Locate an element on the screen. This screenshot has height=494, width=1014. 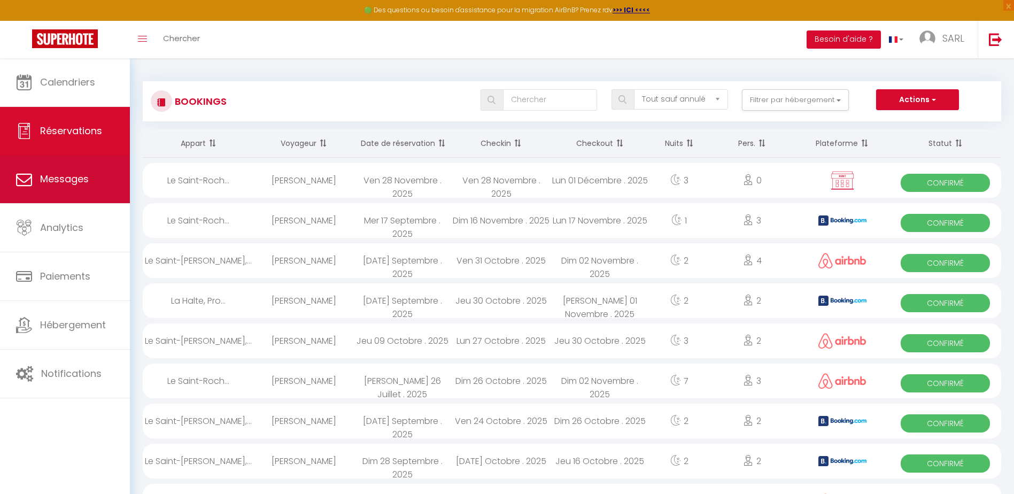
button: Besoin d'aide ? is located at coordinates (843, 40).